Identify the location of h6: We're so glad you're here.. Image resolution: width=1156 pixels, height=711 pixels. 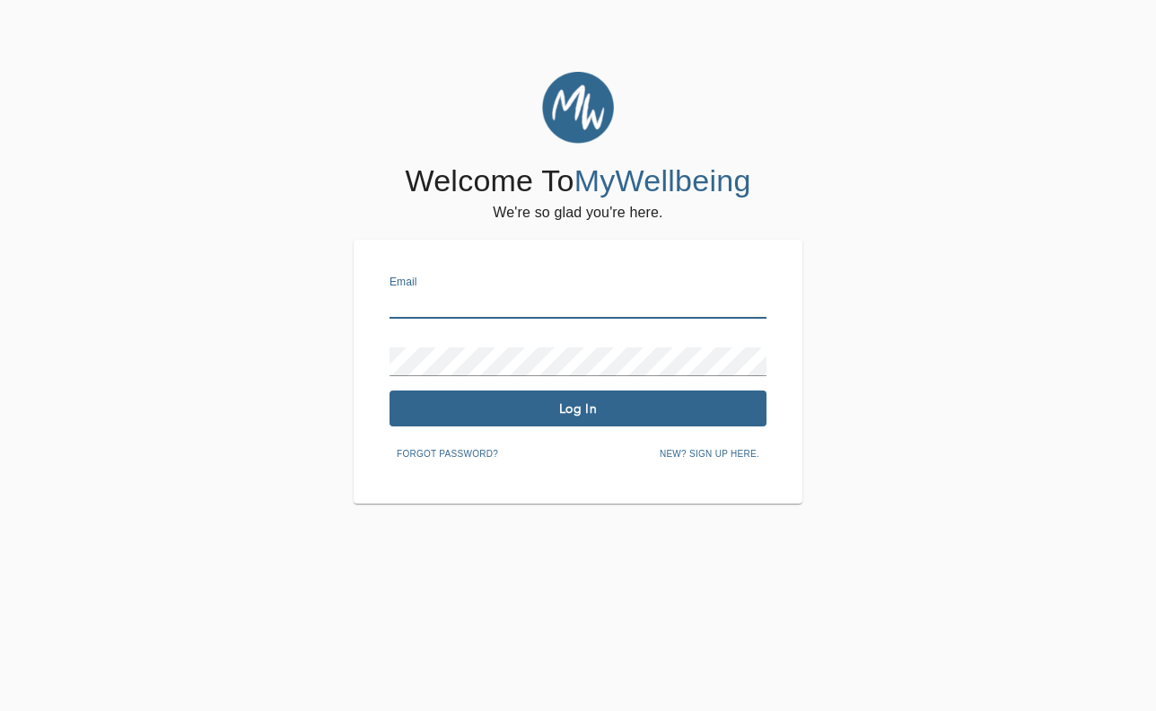
(577, 213).